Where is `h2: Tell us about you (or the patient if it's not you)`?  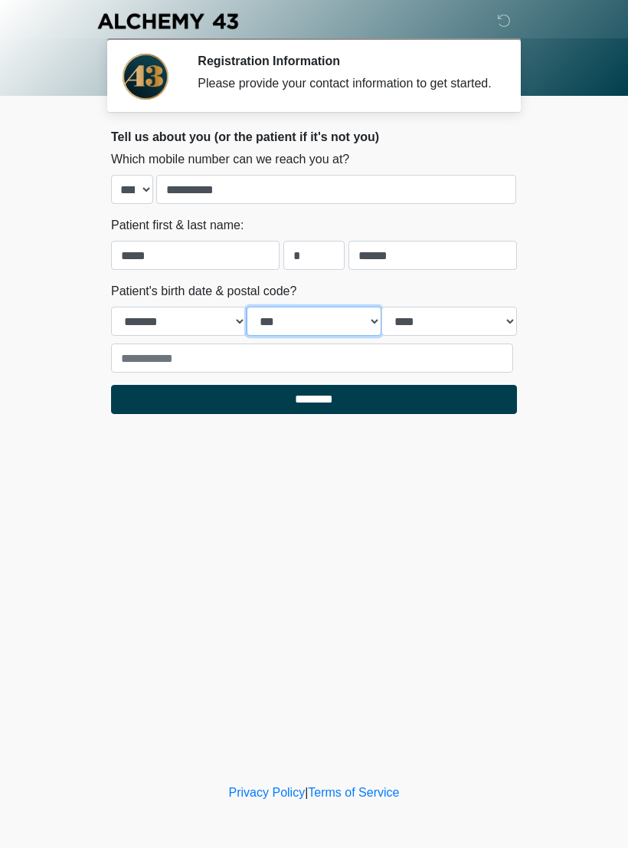 h2: Tell us about you (or the patient if it's not you) is located at coordinates (314, 136).